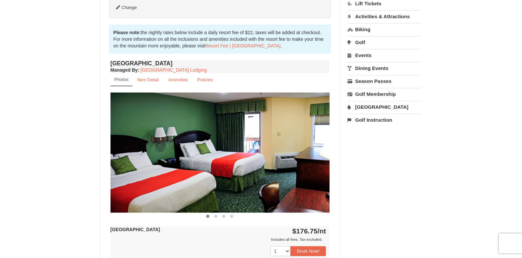 Image resolution: width=522 pixels, height=258 pixels. What do you see at coordinates (384, 94) in the screenshot?
I see `a: Golf Membership` at bounding box center [384, 94].